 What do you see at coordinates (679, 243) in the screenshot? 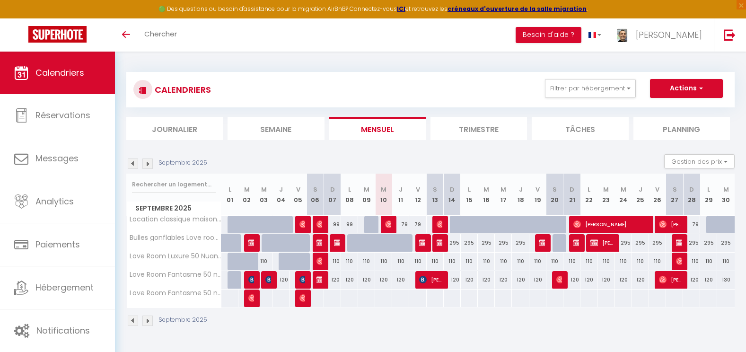
I see `span: Guillaume & Line DIVET` at bounding box center [679, 243].